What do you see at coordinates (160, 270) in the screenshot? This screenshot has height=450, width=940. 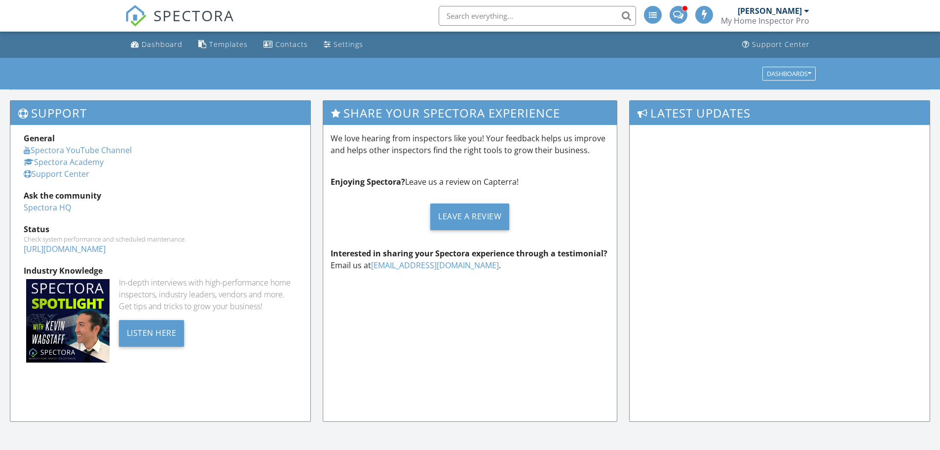 I see `div: Industry Knowledge` at bounding box center [160, 270].